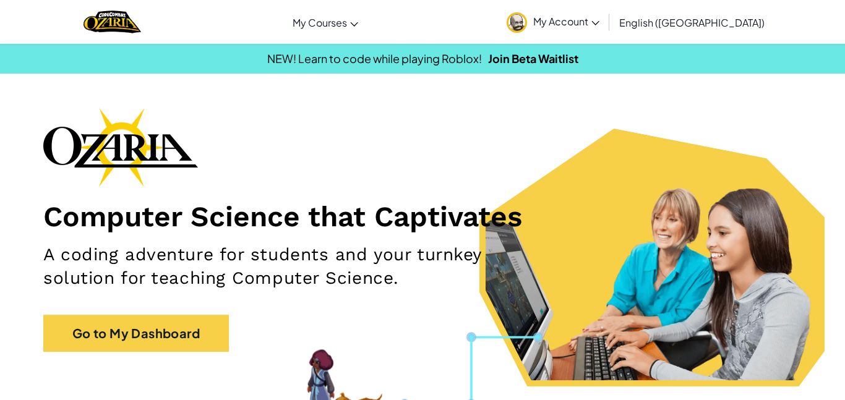  Describe the element at coordinates (374, 58) in the screenshot. I see `span: NEW! Learn to code while playing Roblox!` at that location.